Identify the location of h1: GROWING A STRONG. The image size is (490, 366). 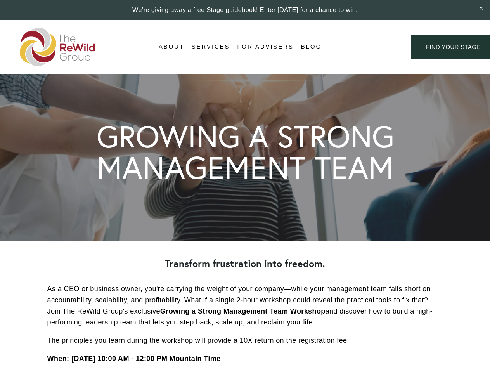
(245, 136).